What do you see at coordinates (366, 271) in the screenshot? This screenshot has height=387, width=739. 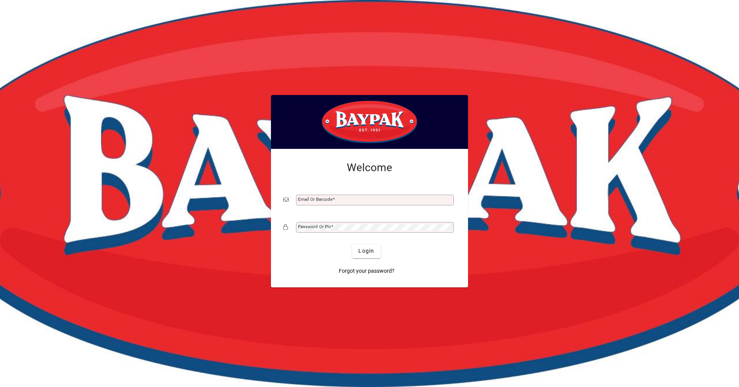 I see `a: Forgot your password?` at bounding box center [366, 271].